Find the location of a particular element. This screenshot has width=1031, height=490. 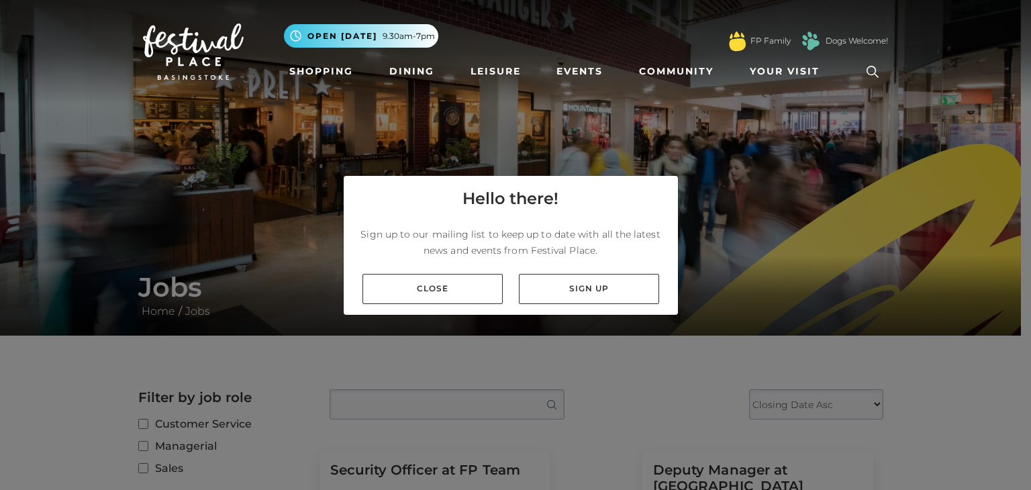

a: Dining is located at coordinates (411, 71).